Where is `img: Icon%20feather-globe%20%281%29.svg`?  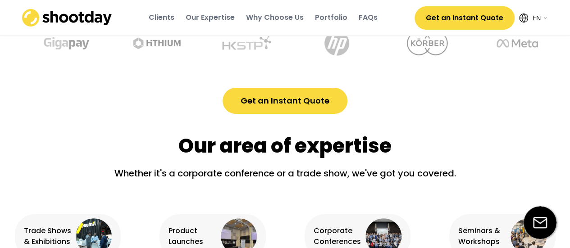
img: Icon%20feather-globe%20%281%29.svg is located at coordinates (524, 18).